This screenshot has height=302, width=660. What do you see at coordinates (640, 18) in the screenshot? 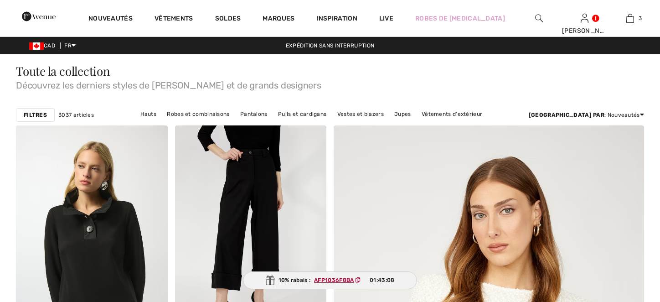
I see `span: 3` at bounding box center [640, 18].